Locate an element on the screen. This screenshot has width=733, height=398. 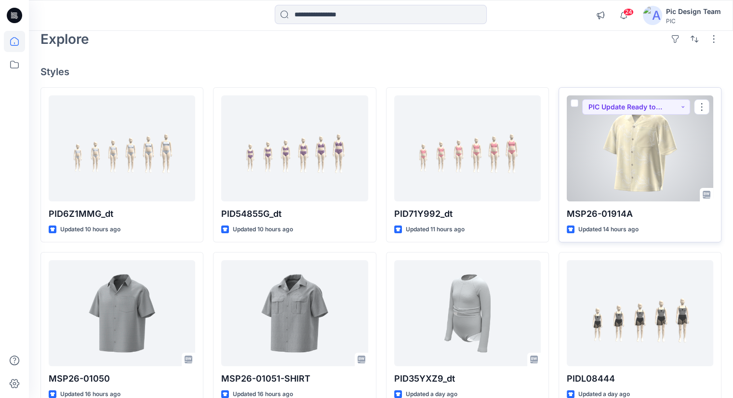
p: PIDL08444 is located at coordinates (640, 379).